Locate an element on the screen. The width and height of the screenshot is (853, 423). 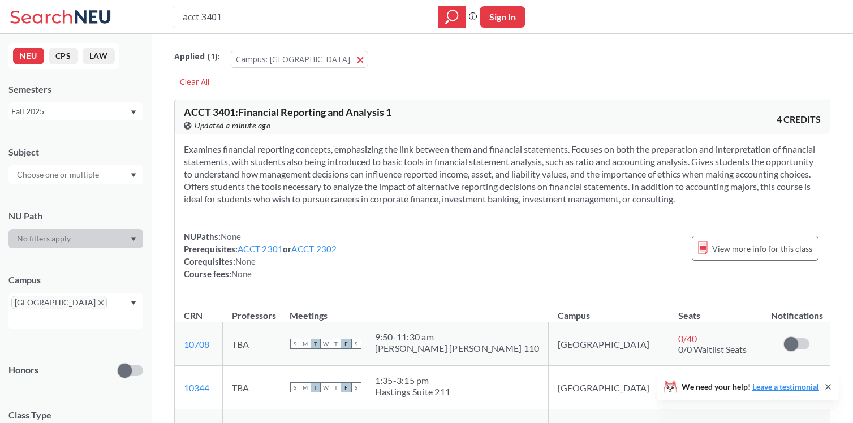
th: Professors is located at coordinates (252, 310).